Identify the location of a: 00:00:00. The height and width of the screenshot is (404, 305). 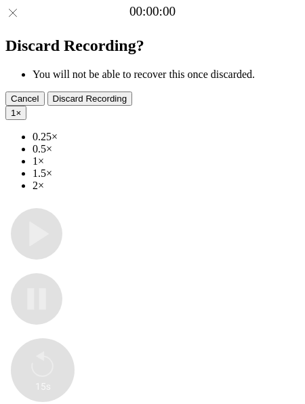
(153, 12).